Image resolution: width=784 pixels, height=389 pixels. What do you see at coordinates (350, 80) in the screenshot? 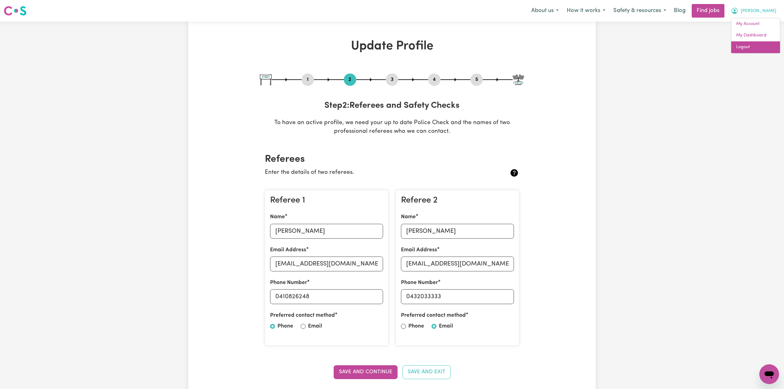
I see `button: Go to step 2` at bounding box center [350, 80].